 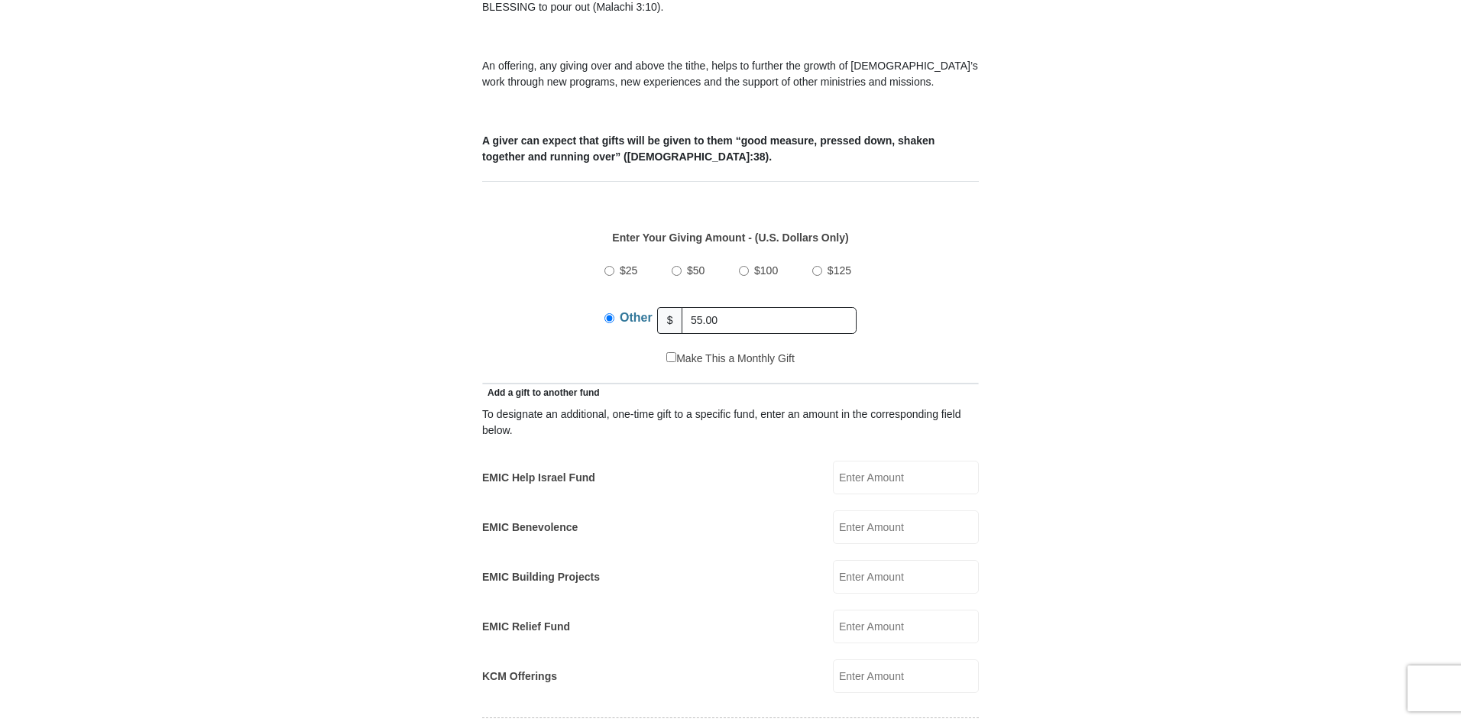 I want to click on span: $25, so click(x=628, y=270).